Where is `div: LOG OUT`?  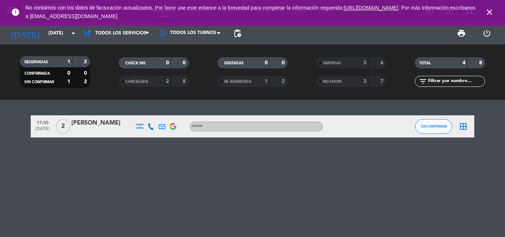 div: LOG OUT is located at coordinates (486, 33).